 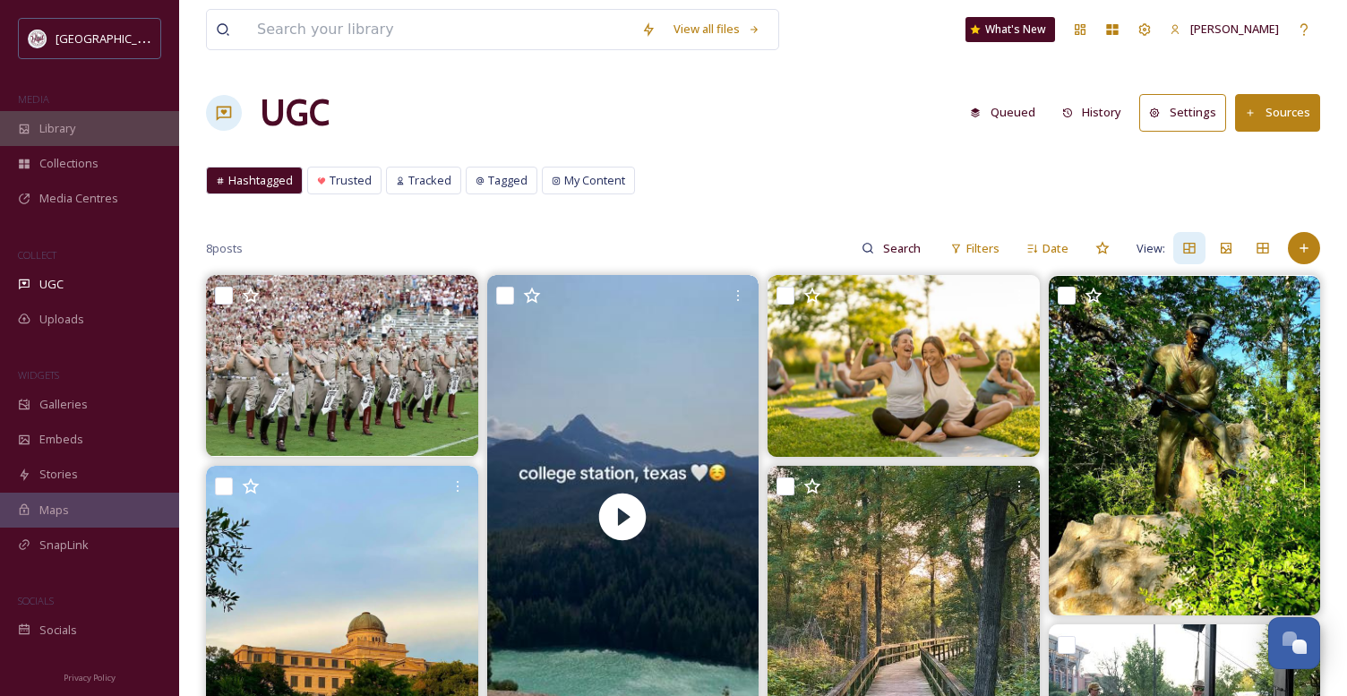 I want to click on span: Embeds, so click(x=61, y=439).